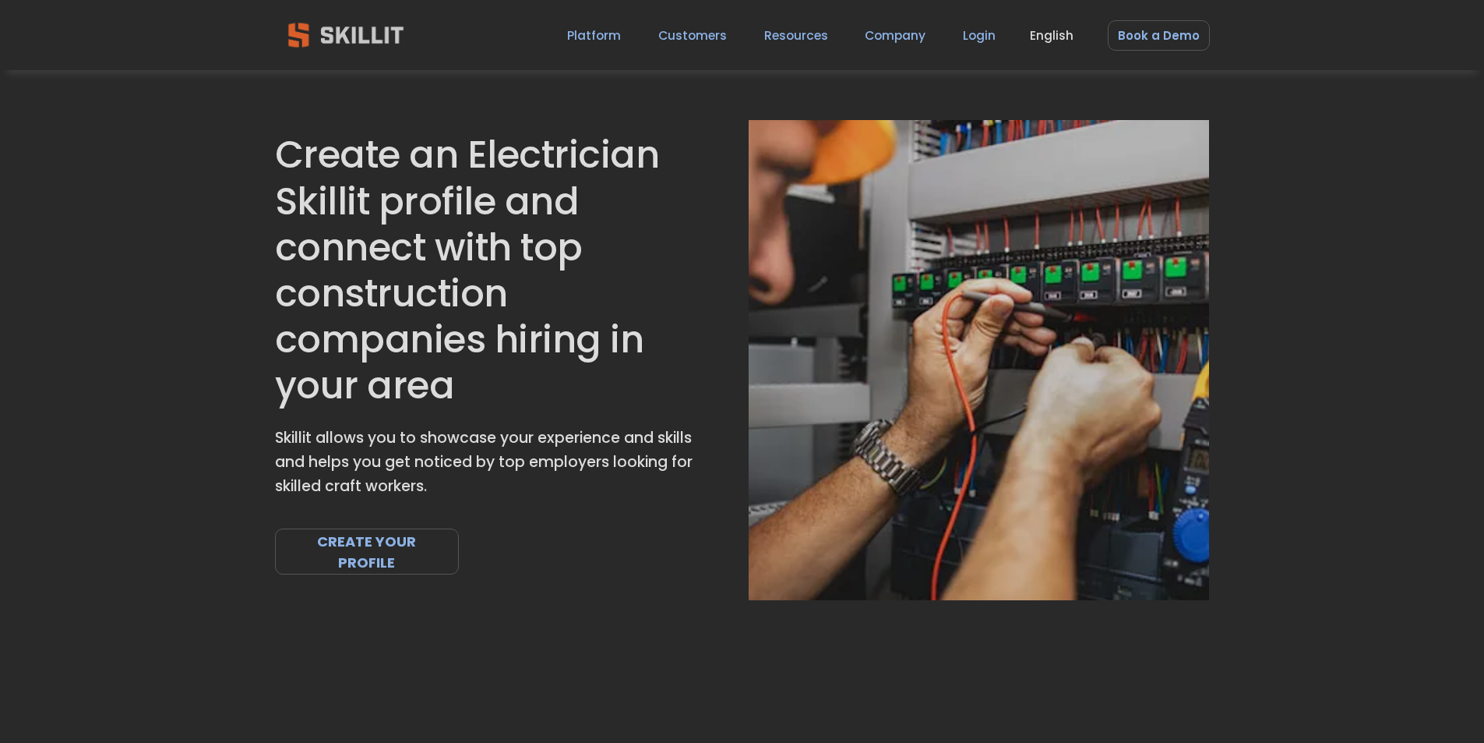 This screenshot has height=743, width=1484. I want to click on span: English, so click(1052, 35).